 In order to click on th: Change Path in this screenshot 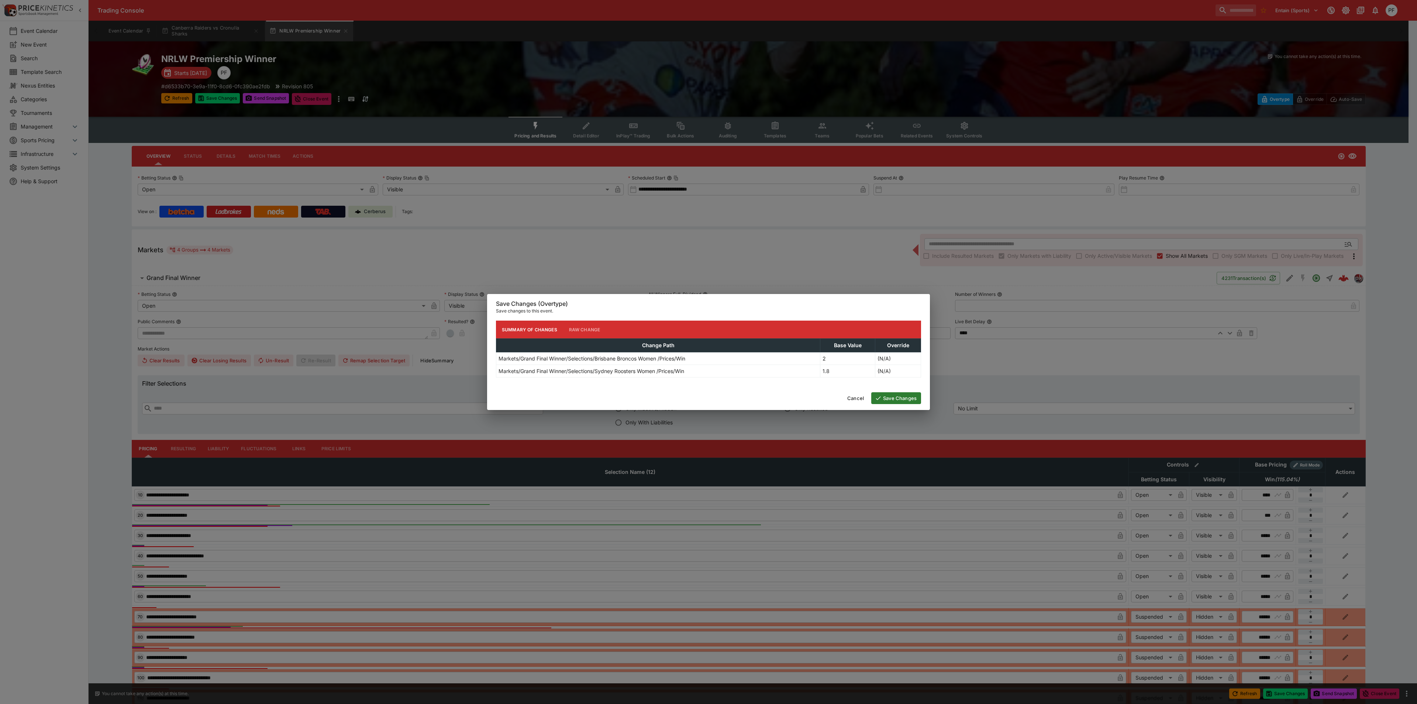, I will do `click(658, 345)`.